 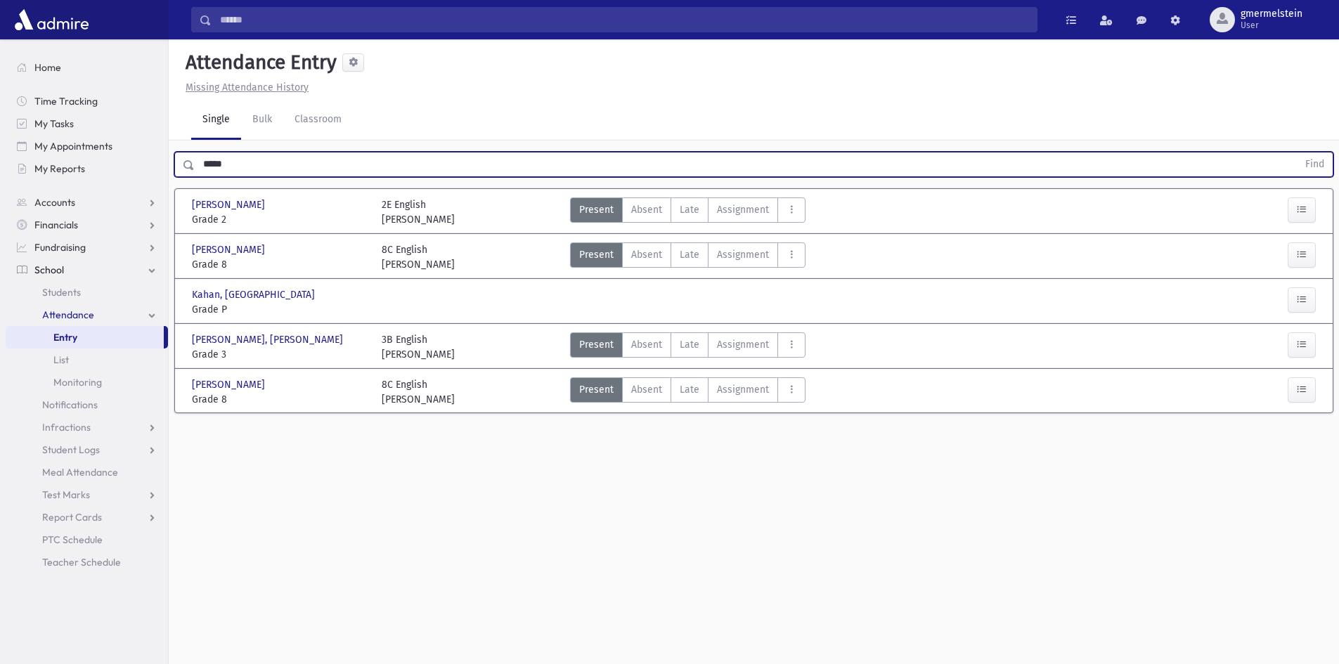 I want to click on span: Monitoring, so click(x=77, y=382).